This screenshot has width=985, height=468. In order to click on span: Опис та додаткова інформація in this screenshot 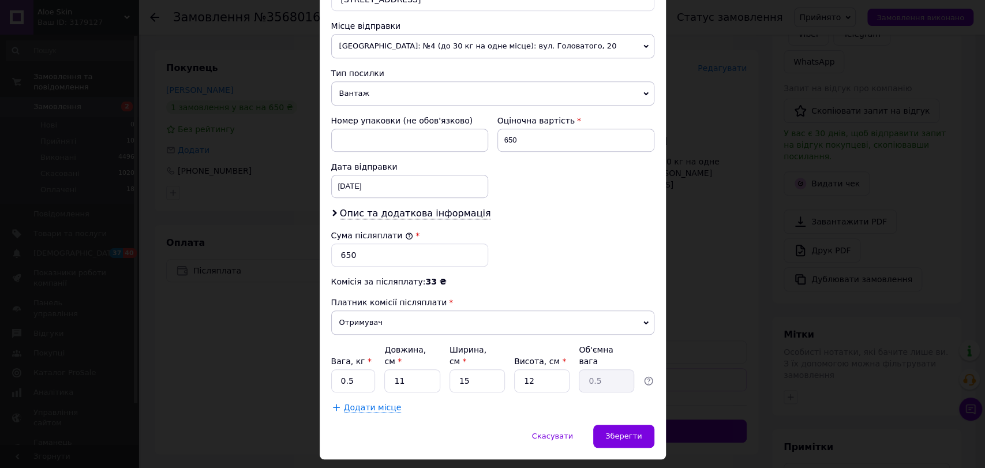, I will do `click(415, 213)`.